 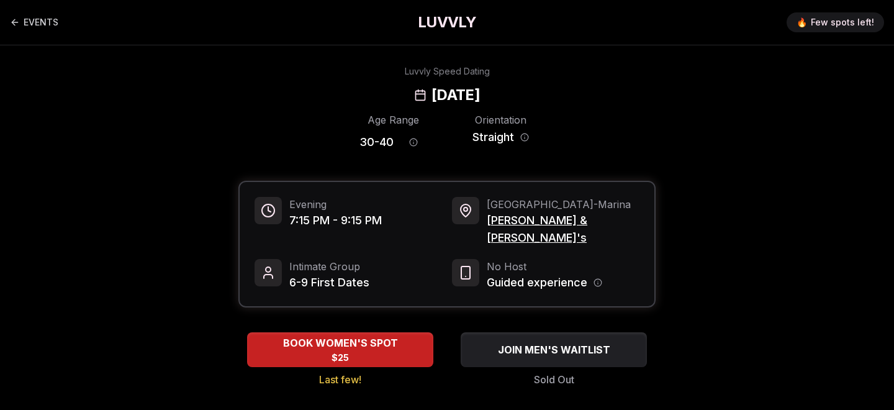 I want to click on span: JOIN MEN'S WAITLIST, so click(x=554, y=350).